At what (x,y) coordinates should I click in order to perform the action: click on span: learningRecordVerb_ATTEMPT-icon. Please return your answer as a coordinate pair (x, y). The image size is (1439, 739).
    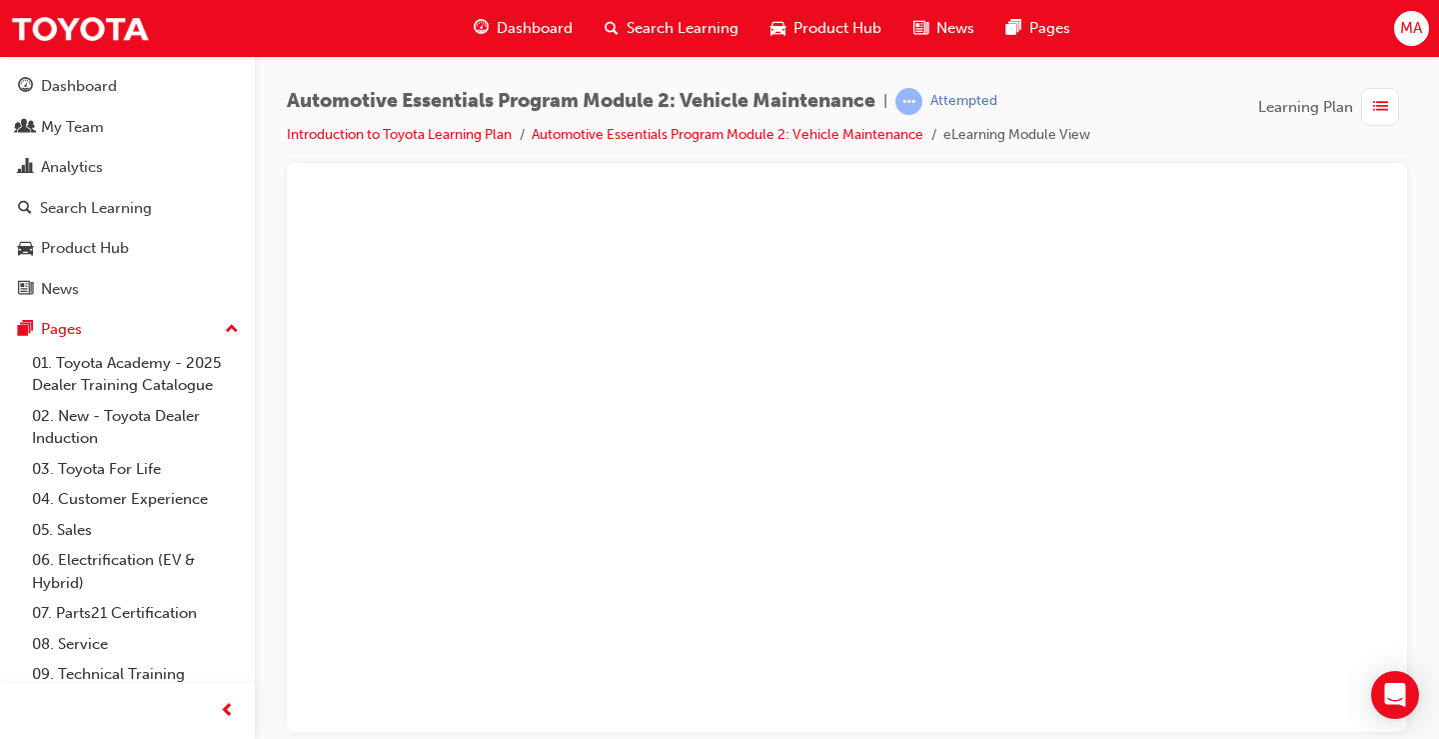
    Looking at the image, I should click on (909, 101).